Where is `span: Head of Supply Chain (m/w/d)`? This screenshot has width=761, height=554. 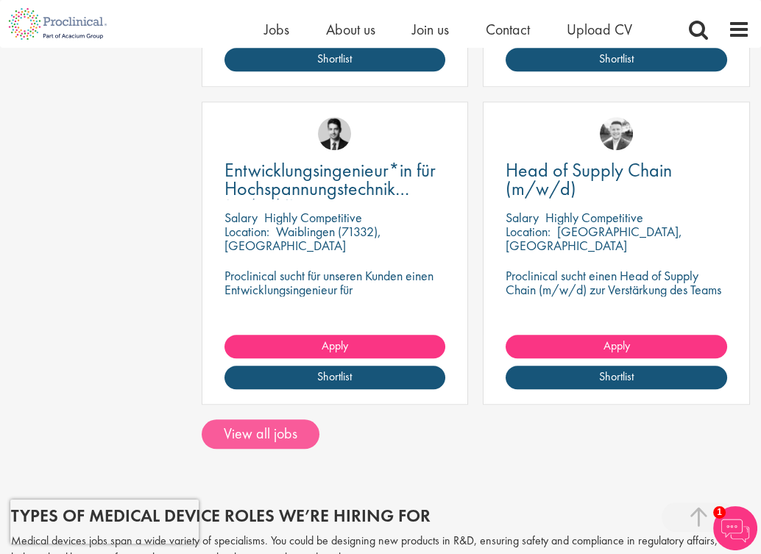 span: Head of Supply Chain (m/w/d) is located at coordinates (589, 179).